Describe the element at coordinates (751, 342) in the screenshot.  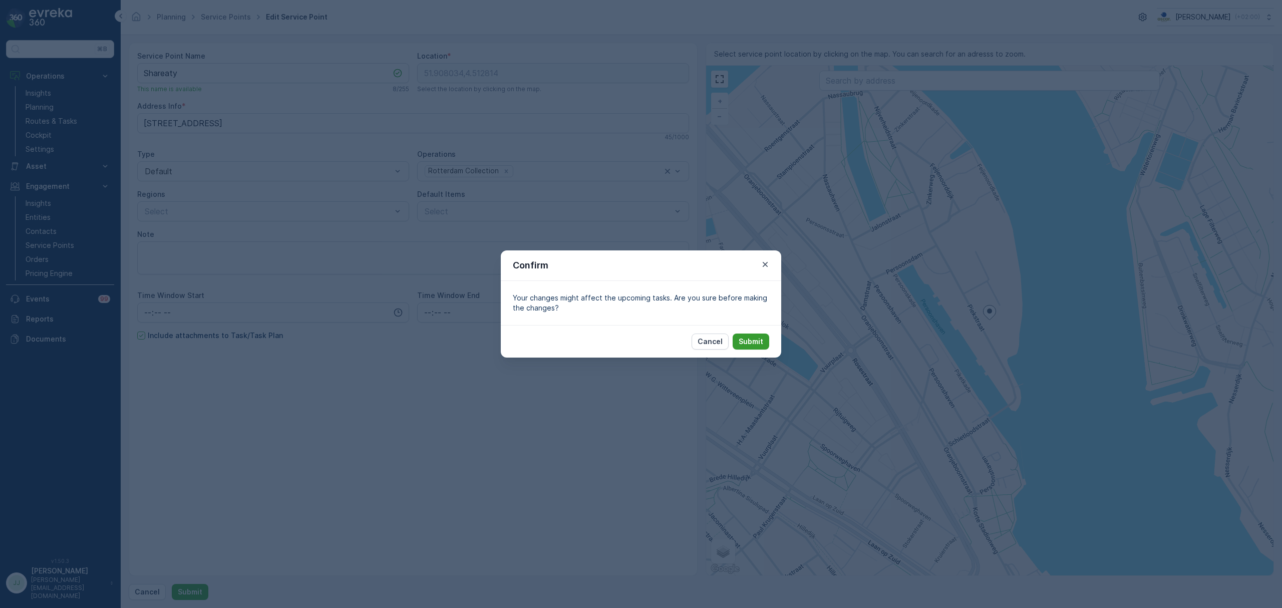
I see `button: Submit` at that location.